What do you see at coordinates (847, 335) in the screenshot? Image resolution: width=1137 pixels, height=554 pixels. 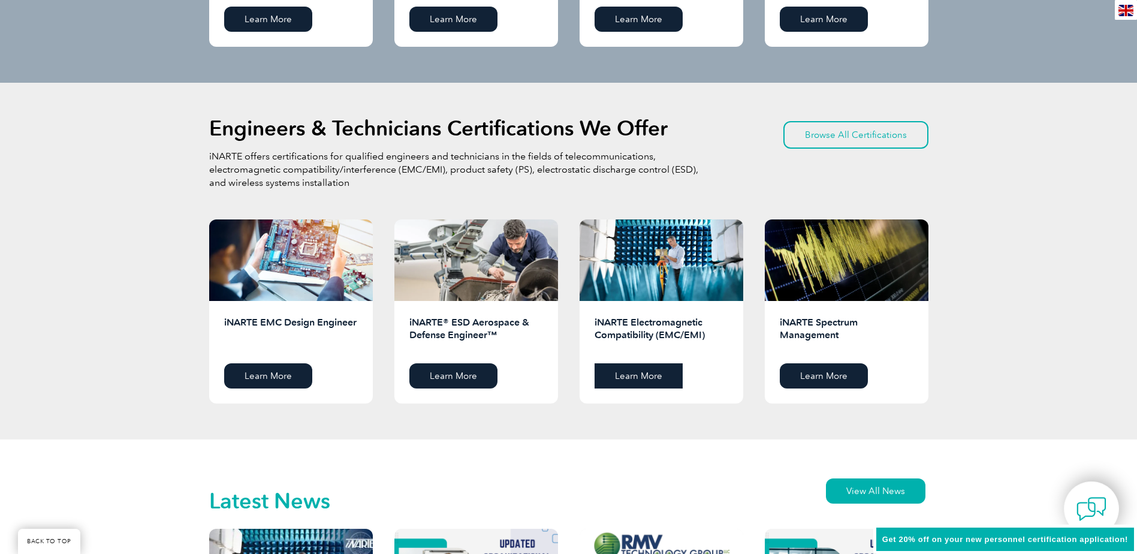 I see `h2: iNARTE Spectrum Management` at bounding box center [847, 335].